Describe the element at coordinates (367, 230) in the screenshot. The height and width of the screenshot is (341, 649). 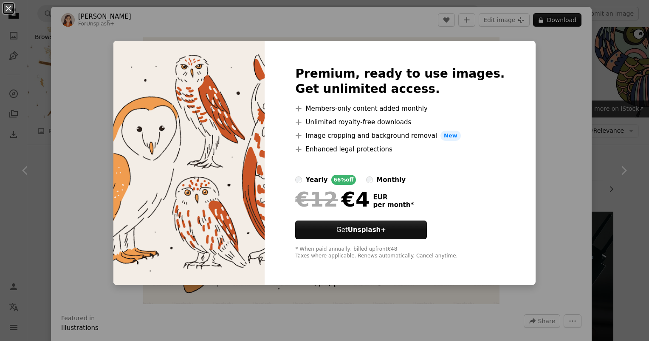
I see `strong: Unsplash+` at that location.